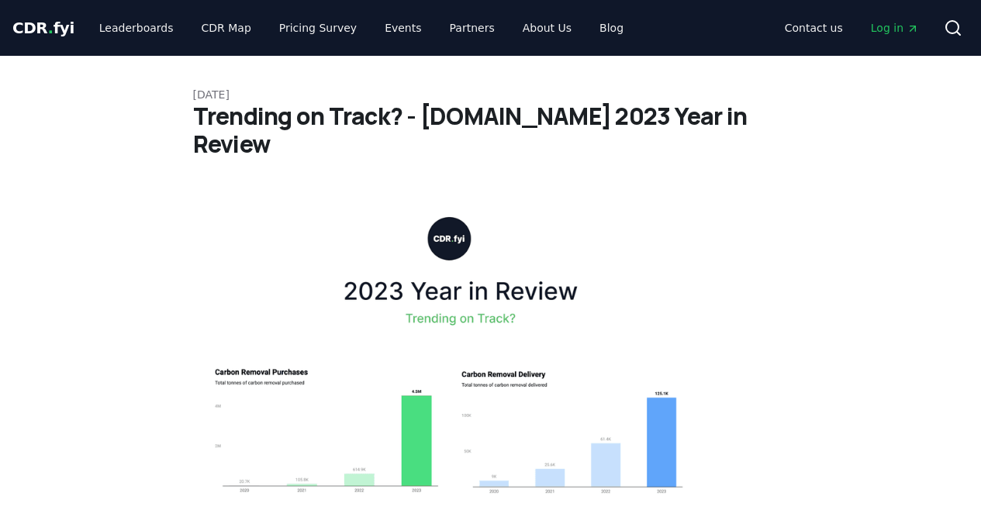 The image size is (981, 531). Describe the element at coordinates (813, 28) in the screenshot. I see `a: Contact us` at that location.